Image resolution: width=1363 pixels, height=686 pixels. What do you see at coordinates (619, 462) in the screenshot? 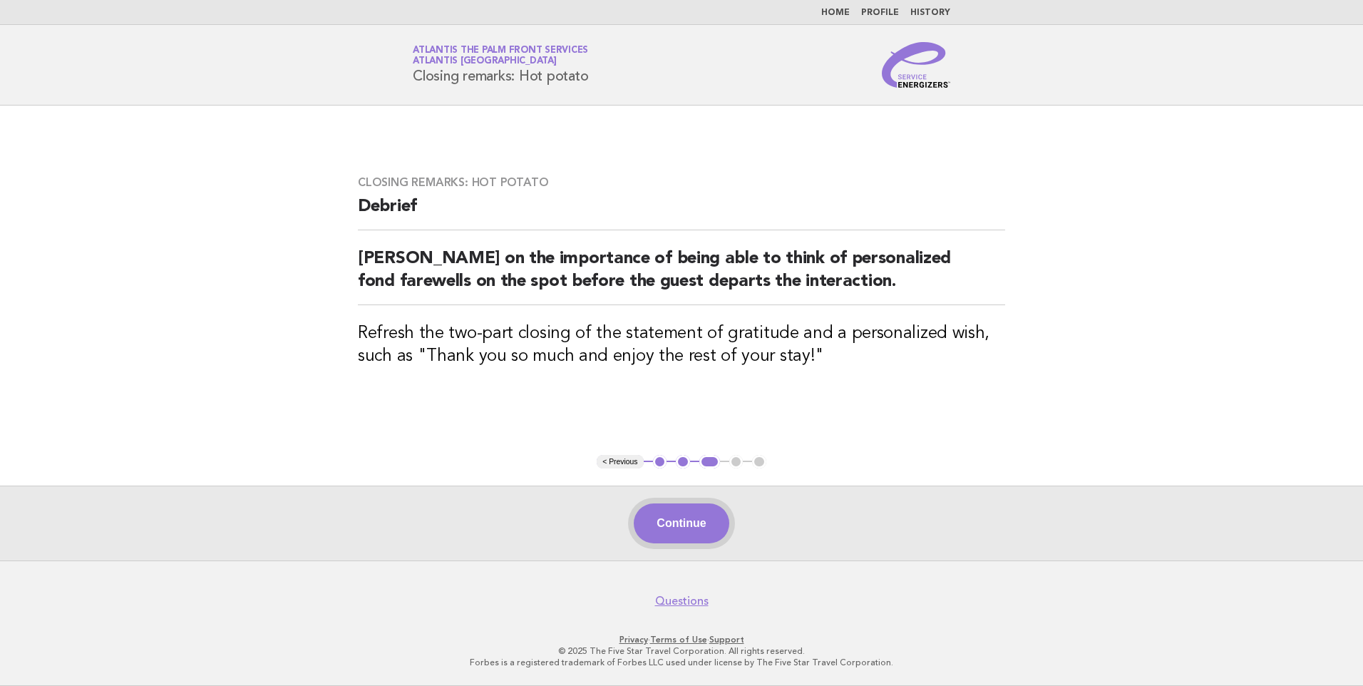
I see `button: < Previous` at bounding box center [619, 462].